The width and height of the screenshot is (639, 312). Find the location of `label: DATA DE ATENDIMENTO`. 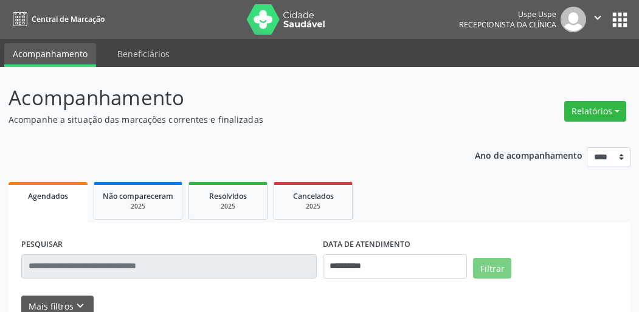

label: DATA DE ATENDIMENTO is located at coordinates (366, 244).